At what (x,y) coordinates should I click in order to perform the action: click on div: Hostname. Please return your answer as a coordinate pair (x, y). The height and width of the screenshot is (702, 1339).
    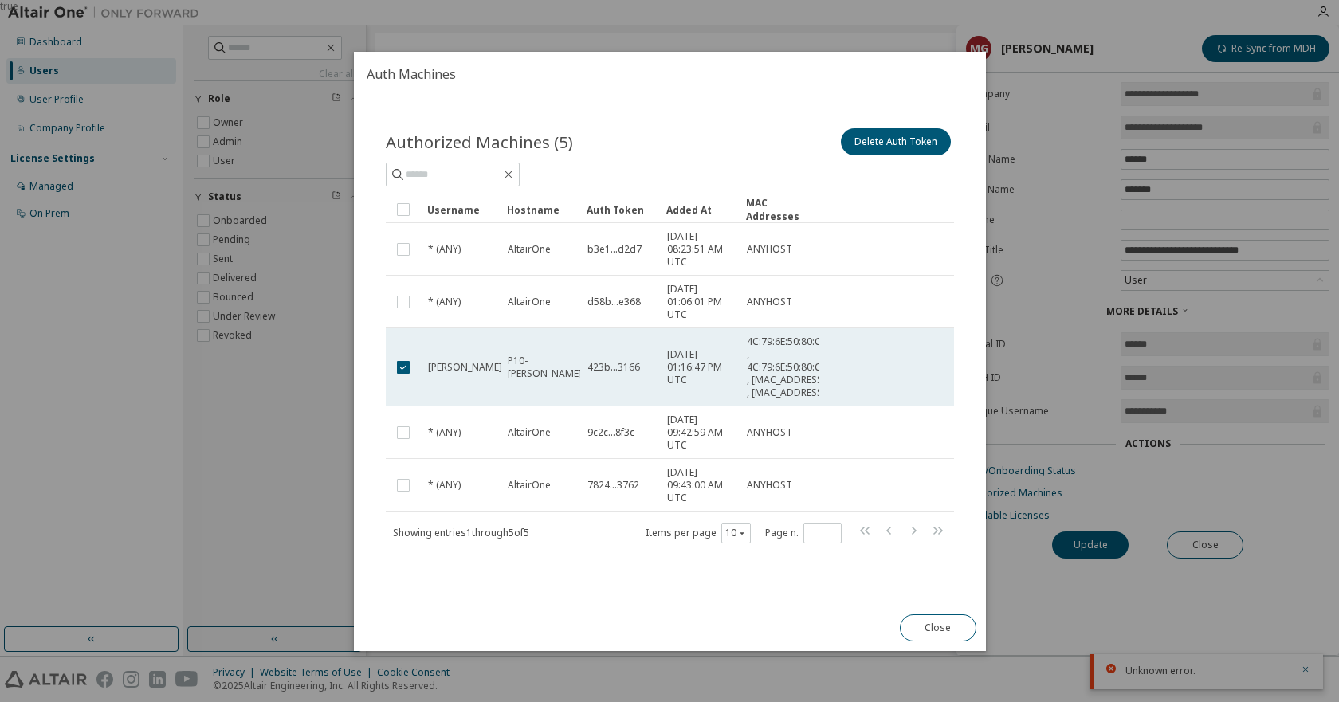
    Looking at the image, I should click on (540, 210).